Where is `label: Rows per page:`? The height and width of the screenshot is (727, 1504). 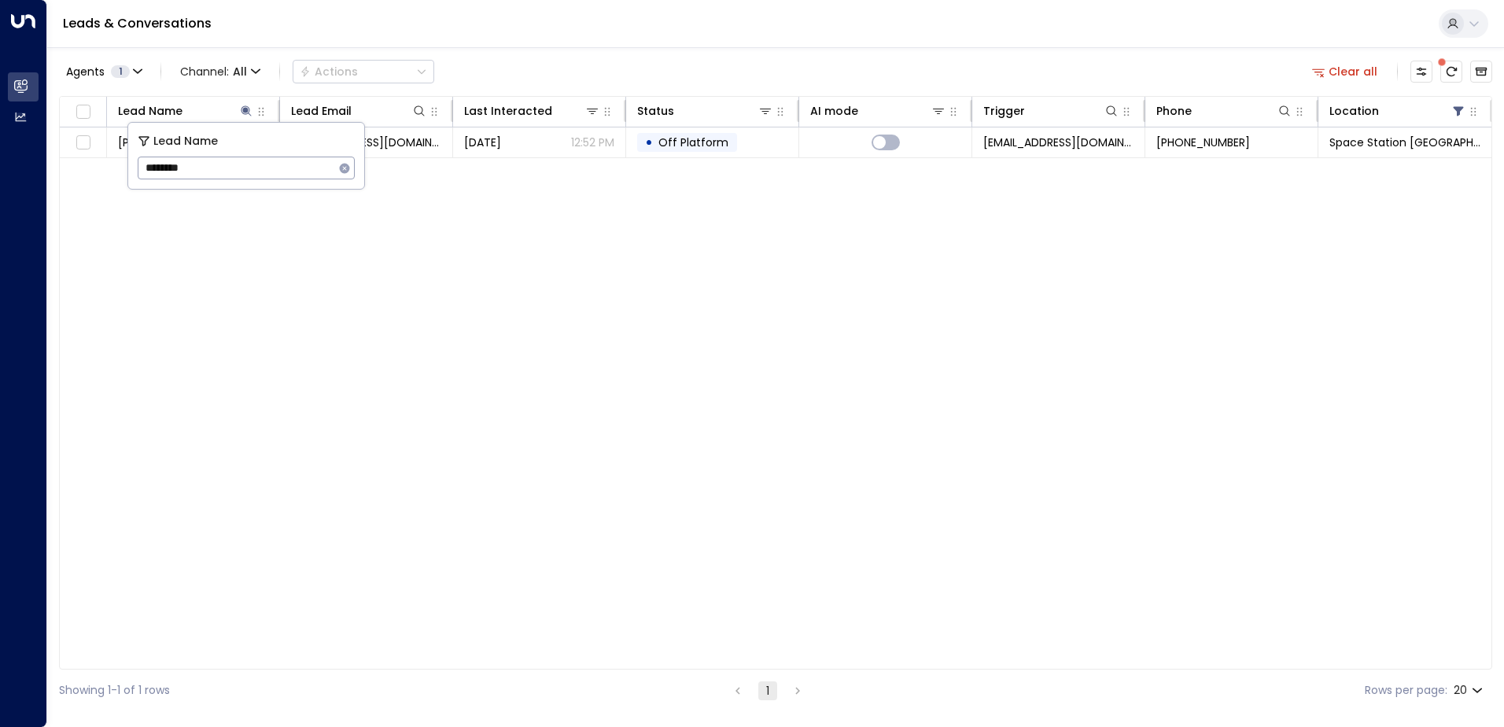
label: Rows per page: is located at coordinates (1406, 690).